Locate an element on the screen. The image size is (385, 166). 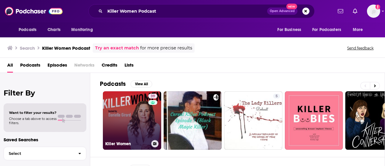
a: 0 is located at coordinates (193, 120).